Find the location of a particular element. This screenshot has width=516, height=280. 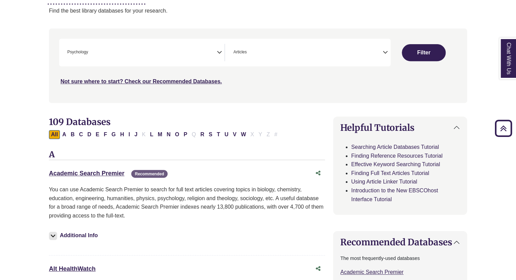

p: You can use Academic Search Premier to search for full text articles covering topics in biology, ... is located at coordinates (187, 203).